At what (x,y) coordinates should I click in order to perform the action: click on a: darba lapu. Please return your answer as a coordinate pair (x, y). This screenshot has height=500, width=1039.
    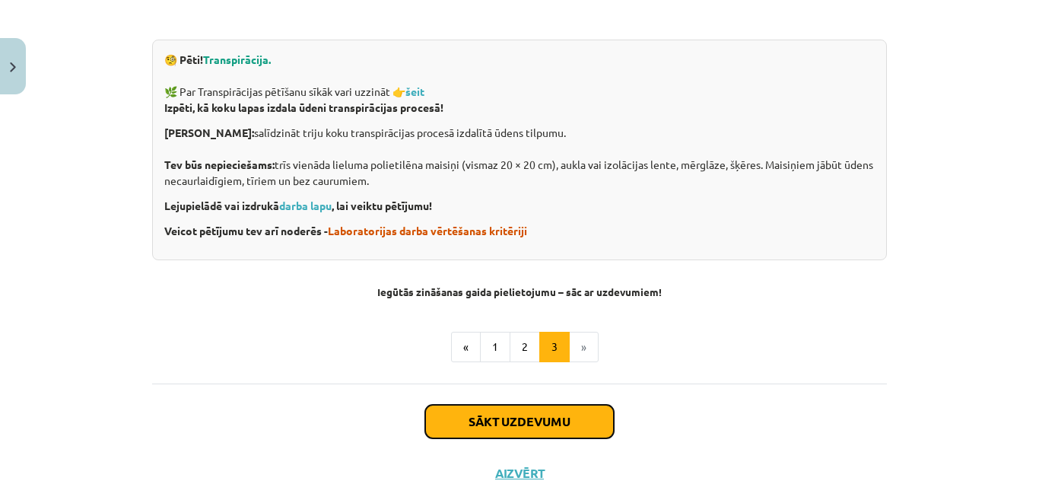
    Looking at the image, I should click on (305, 205).